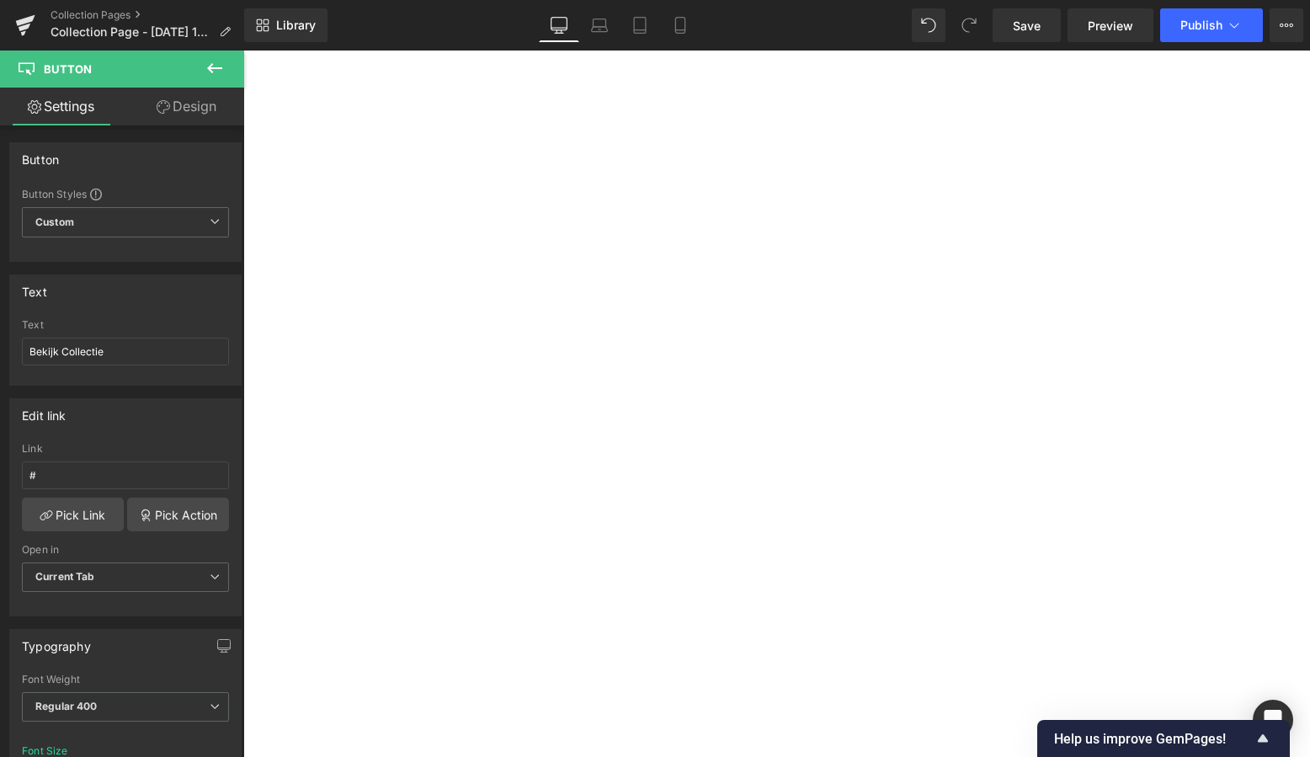 The height and width of the screenshot is (757, 1310). I want to click on div: Button, so click(40, 155).